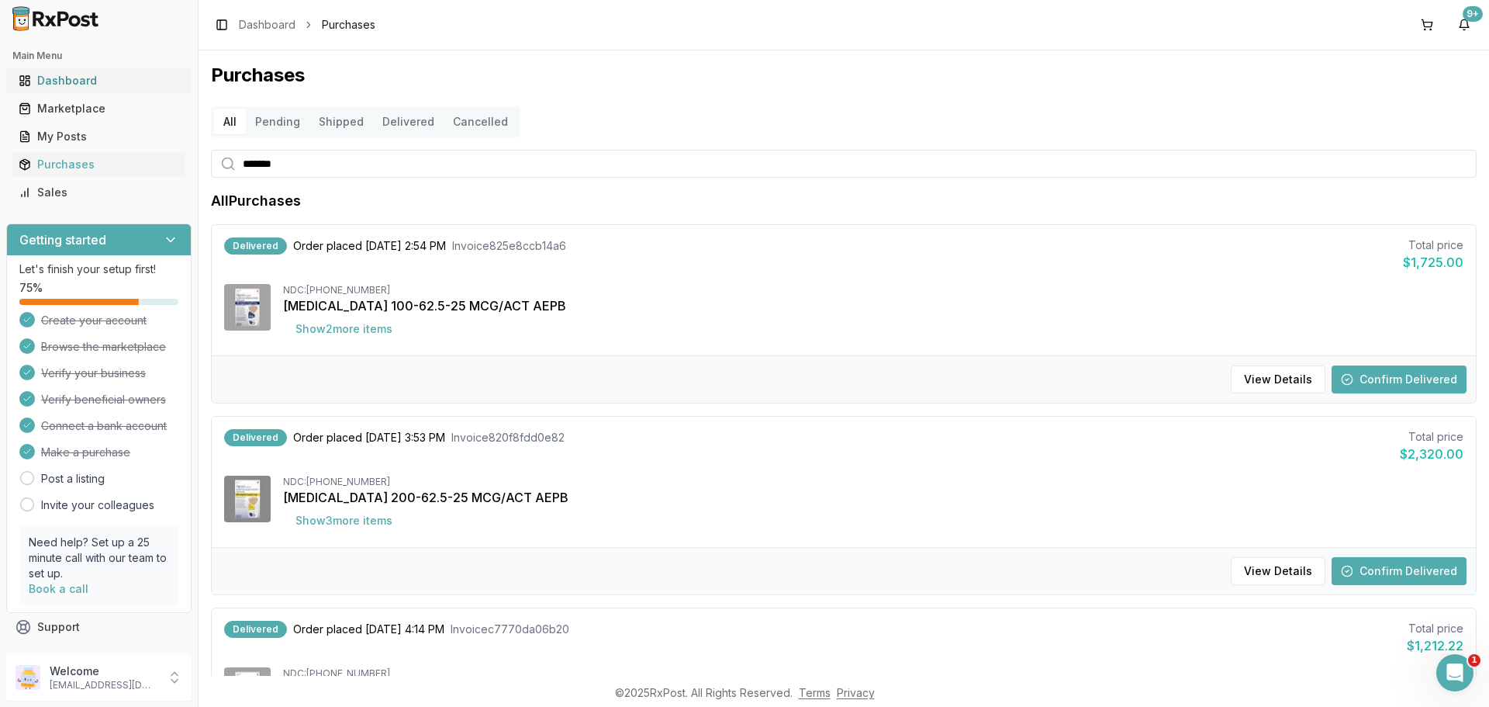 The width and height of the screenshot is (1489, 707). I want to click on button: Pending, so click(278, 122).